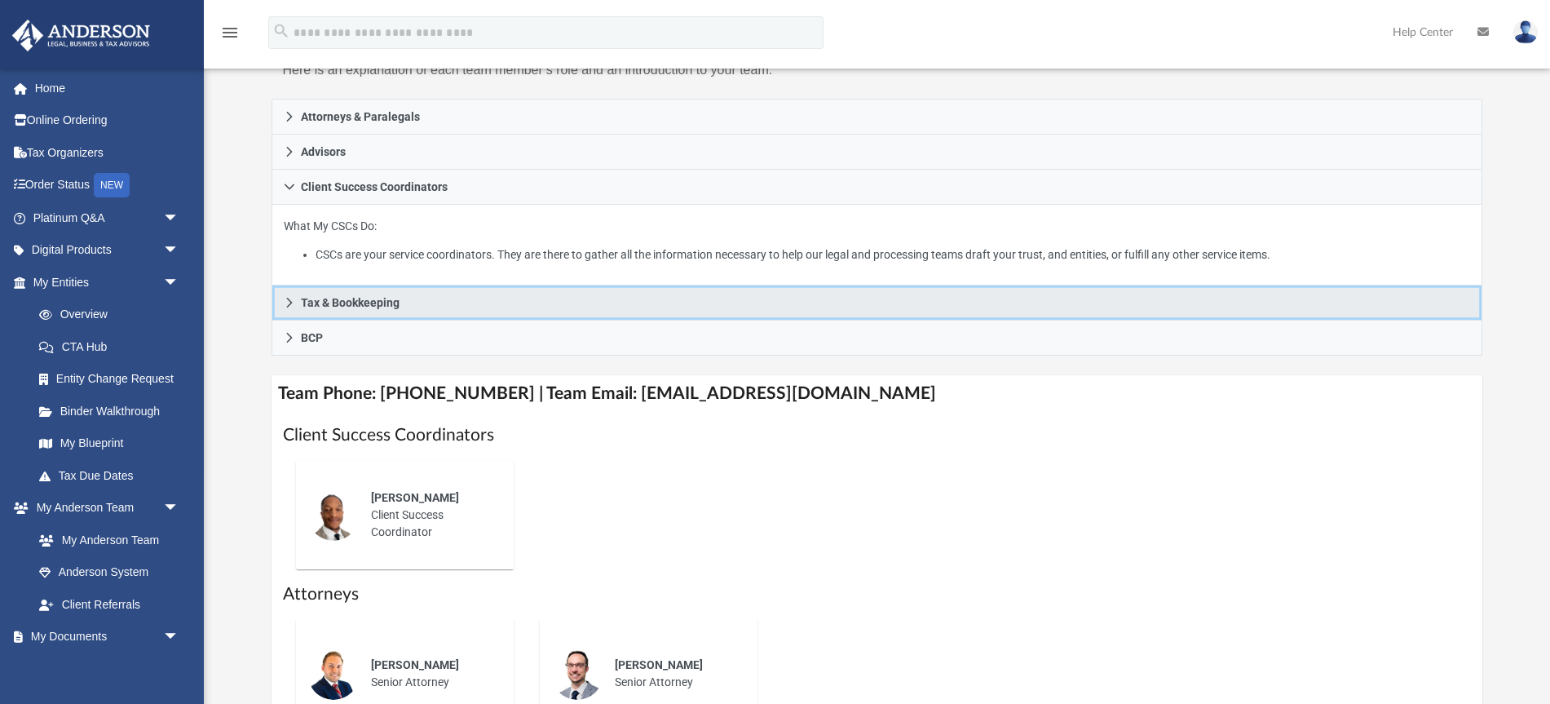 This screenshot has width=1550, height=704. What do you see at coordinates (108, 152) in the screenshot?
I see `a: Tax Organizers` at bounding box center [108, 152].